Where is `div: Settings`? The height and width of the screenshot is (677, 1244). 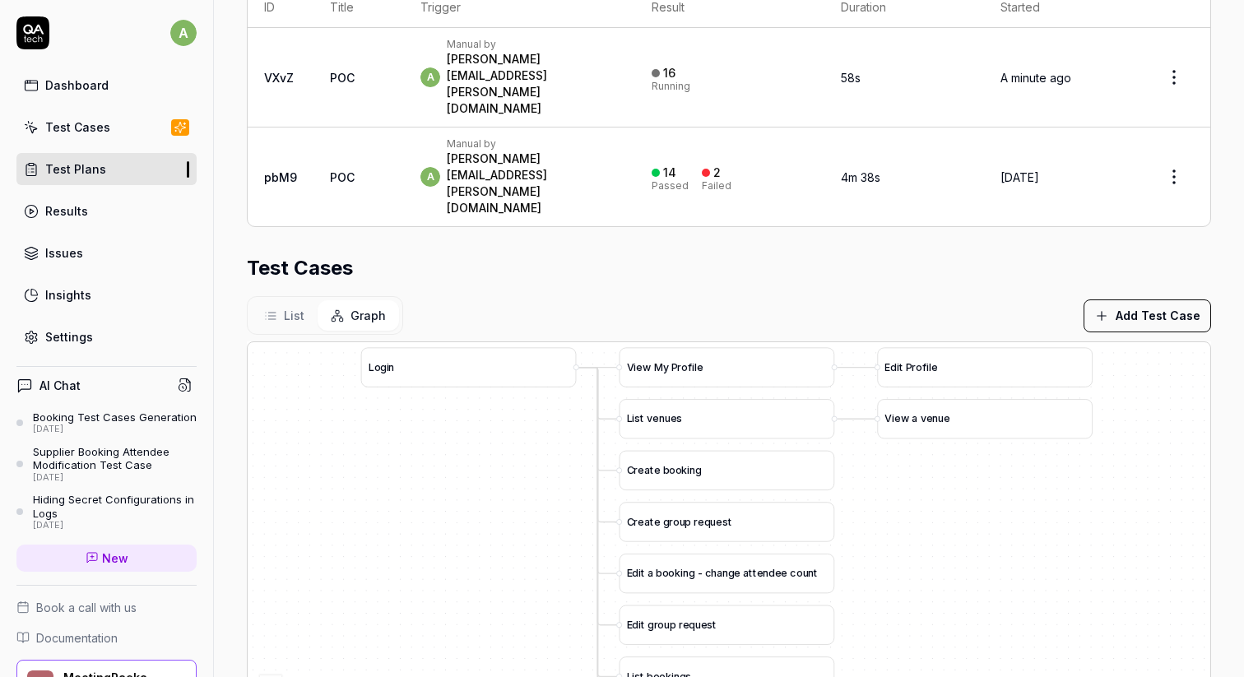 div: Settings is located at coordinates (69, 336).